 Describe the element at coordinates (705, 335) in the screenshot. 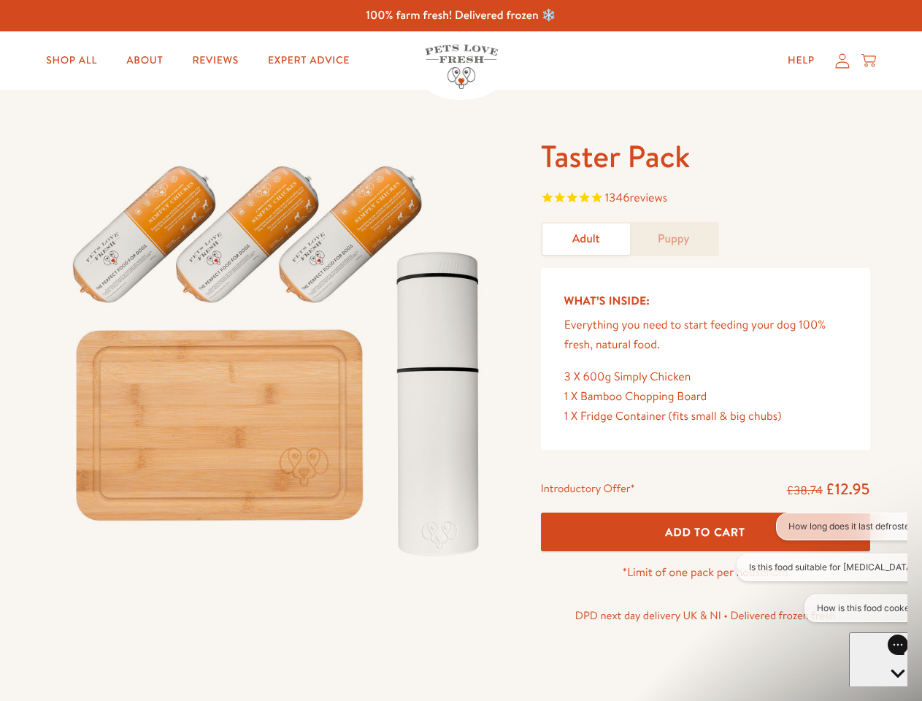

I see `p: Everything you need to start feeding your dog 100% fresh, natural food.` at that location.